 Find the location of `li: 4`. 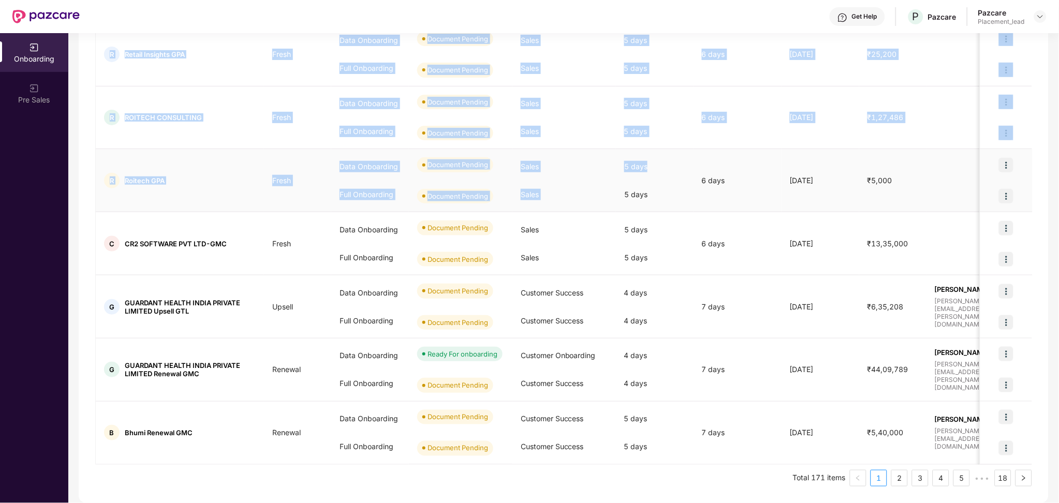

li: 4 is located at coordinates (941, 478).